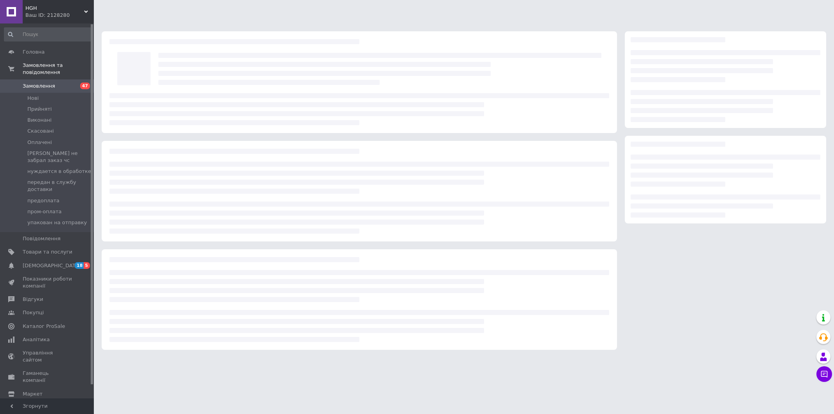  I want to click on span: Прийняті, so click(40, 109).